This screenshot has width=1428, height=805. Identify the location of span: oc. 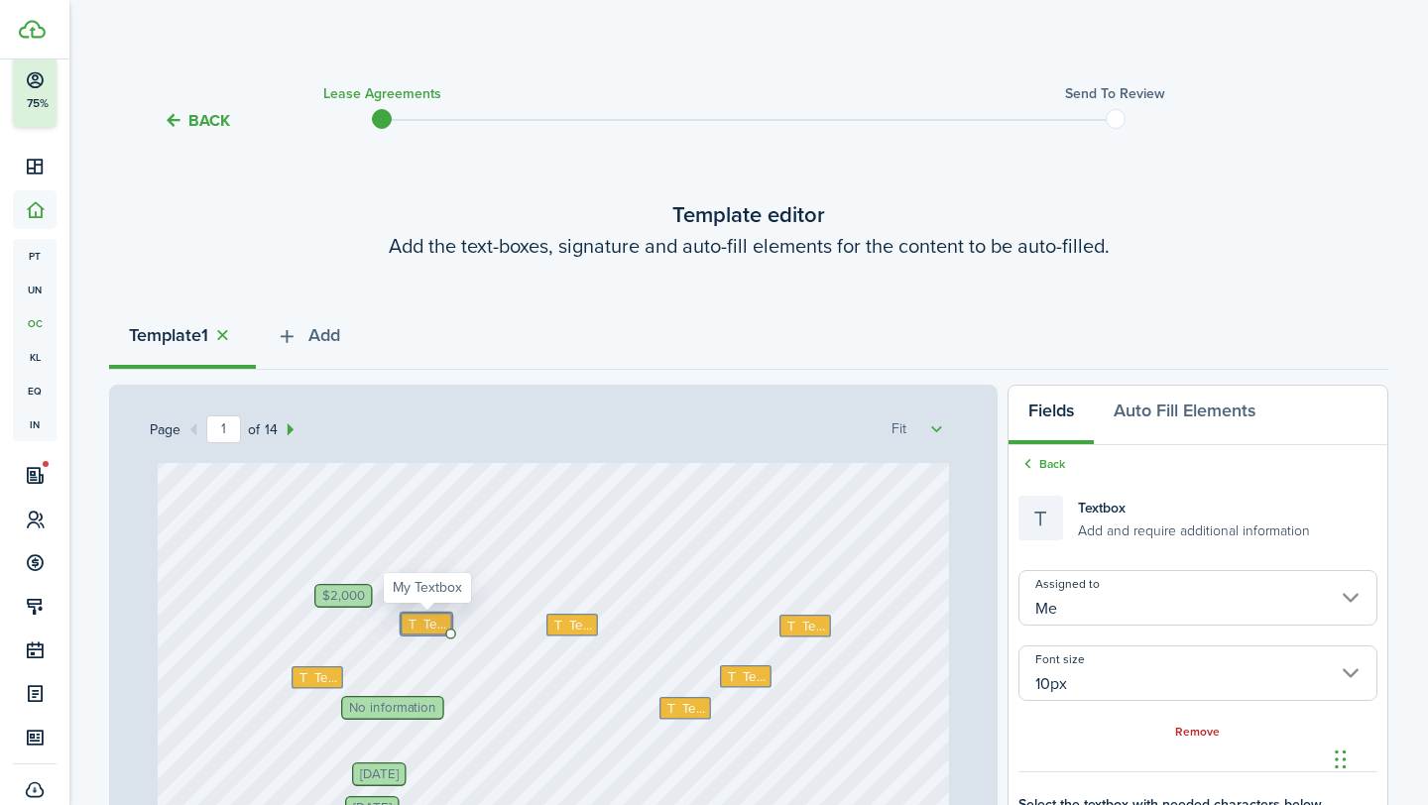
(35, 323).